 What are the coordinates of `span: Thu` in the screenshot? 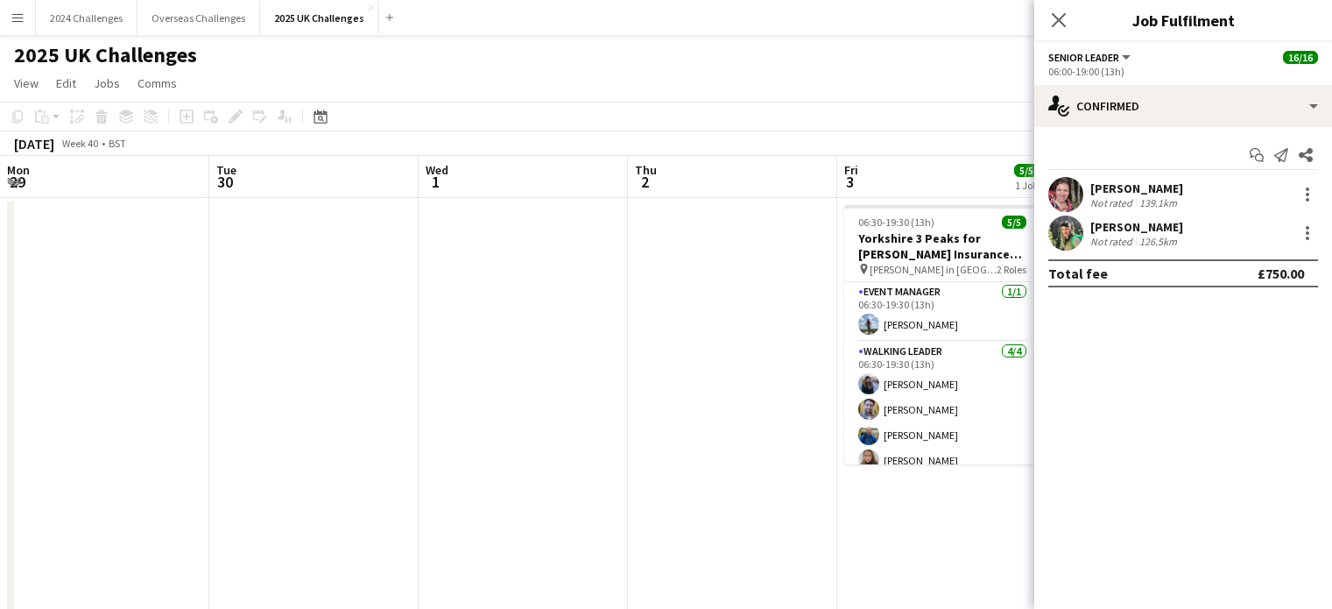 It's located at (645, 170).